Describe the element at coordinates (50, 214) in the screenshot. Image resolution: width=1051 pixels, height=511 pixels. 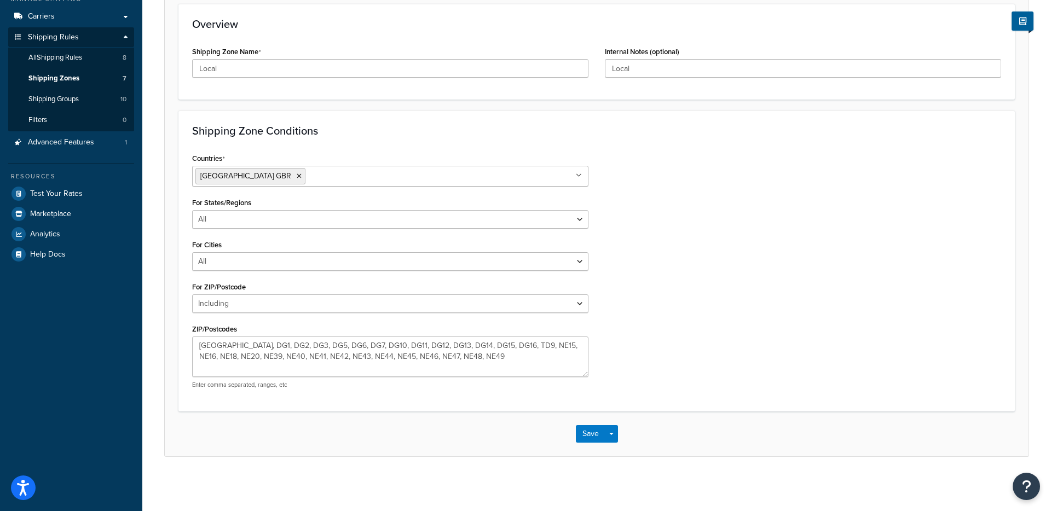
I see `span: Marketplace` at that location.